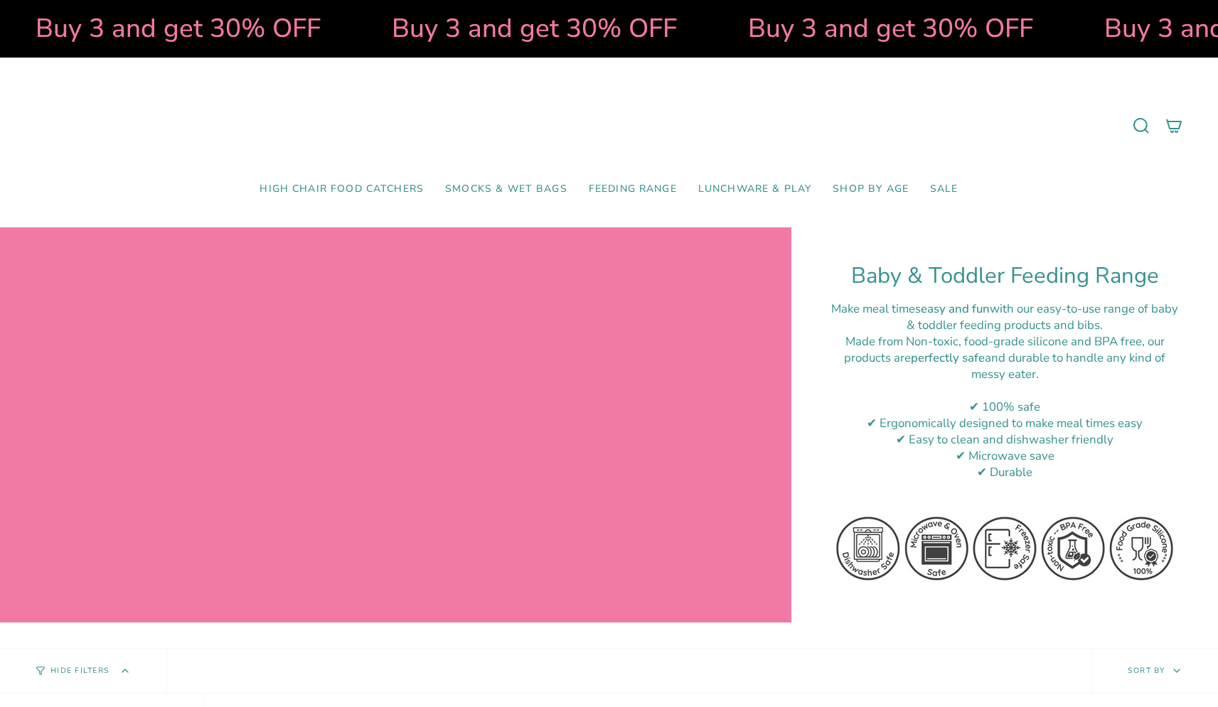 This screenshot has width=1218, height=707. Describe the element at coordinates (754, 189) in the screenshot. I see `div: Lunchware & Play` at that location.